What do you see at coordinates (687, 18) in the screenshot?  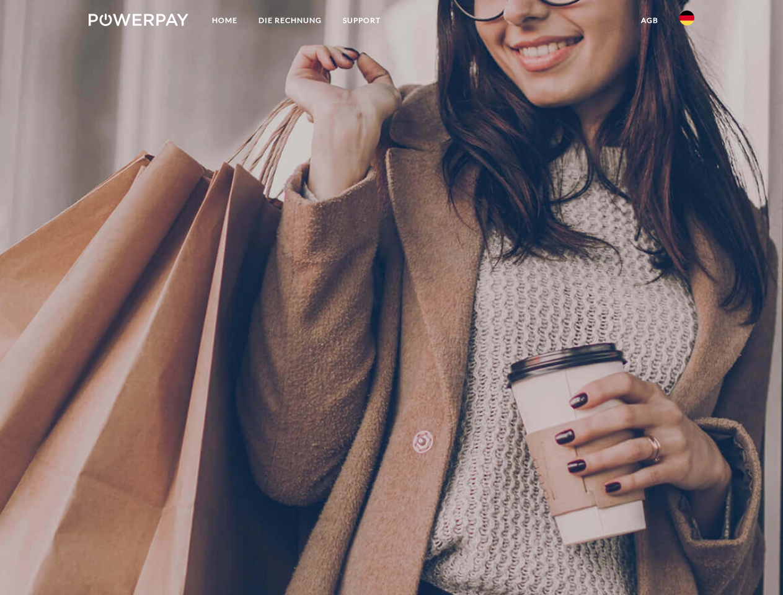 I see `img: de` at bounding box center [687, 18].